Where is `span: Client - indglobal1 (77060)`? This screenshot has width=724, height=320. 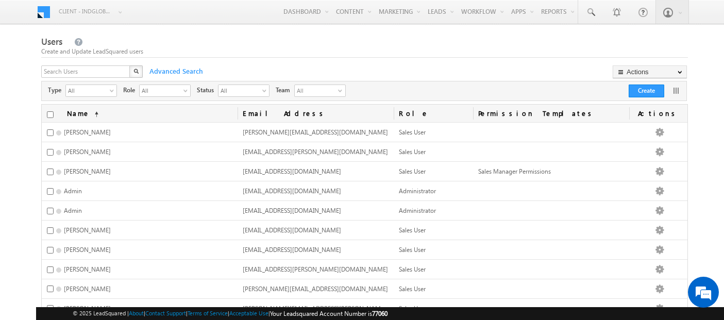
span: Client - indglobal1 (77060) is located at coordinates (86, 11).